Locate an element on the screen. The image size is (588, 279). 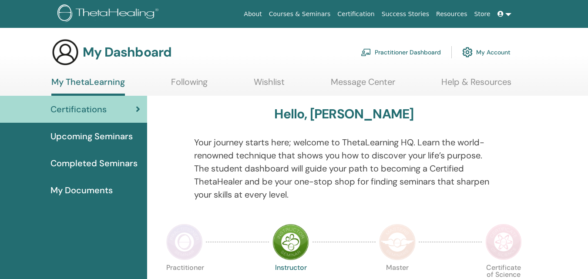
a: Help & Resources is located at coordinates (476, 85).